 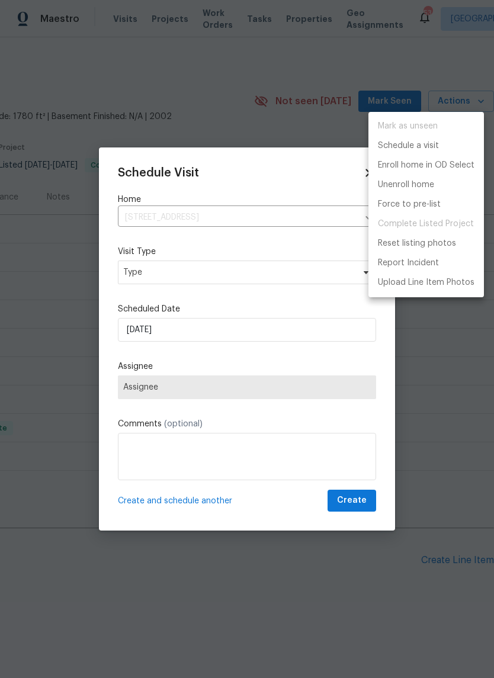 I want to click on span: Project is already completed, so click(x=426, y=224).